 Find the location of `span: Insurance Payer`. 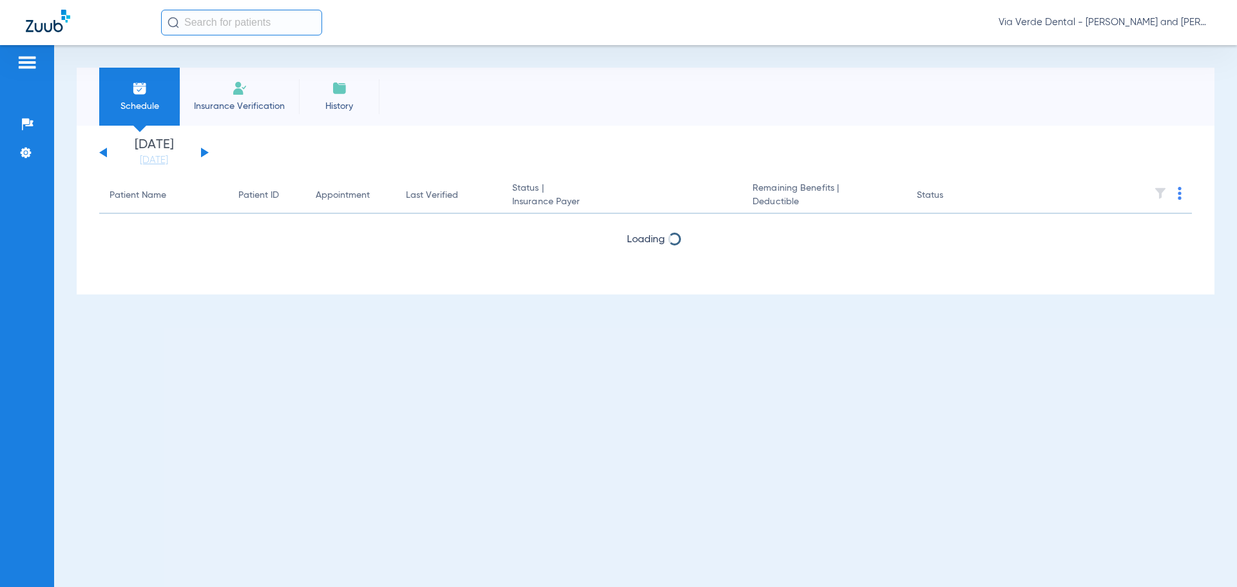

span: Insurance Payer is located at coordinates (622, 202).